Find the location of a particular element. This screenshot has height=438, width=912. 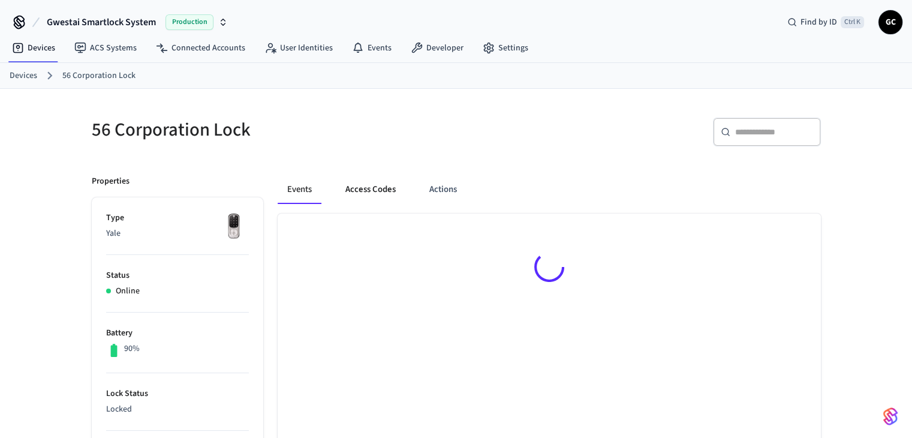

button: GC is located at coordinates (891, 22).